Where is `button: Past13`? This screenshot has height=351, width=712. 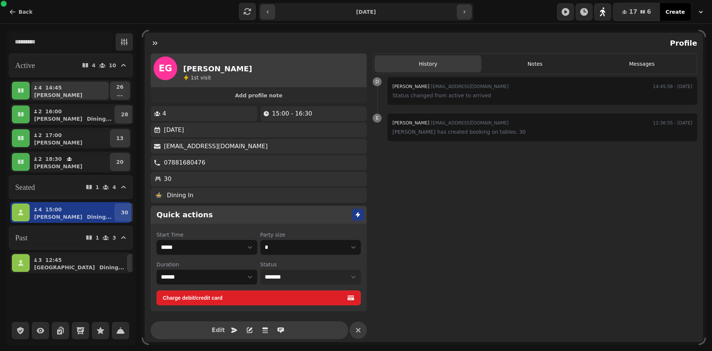 button: Past13 is located at coordinates (71, 237).